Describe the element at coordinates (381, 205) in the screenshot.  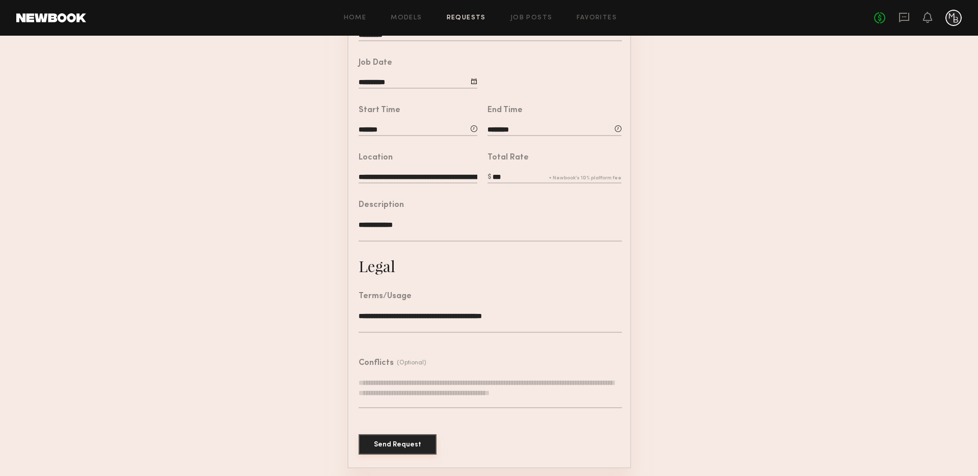
I see `div: Description` at that location.